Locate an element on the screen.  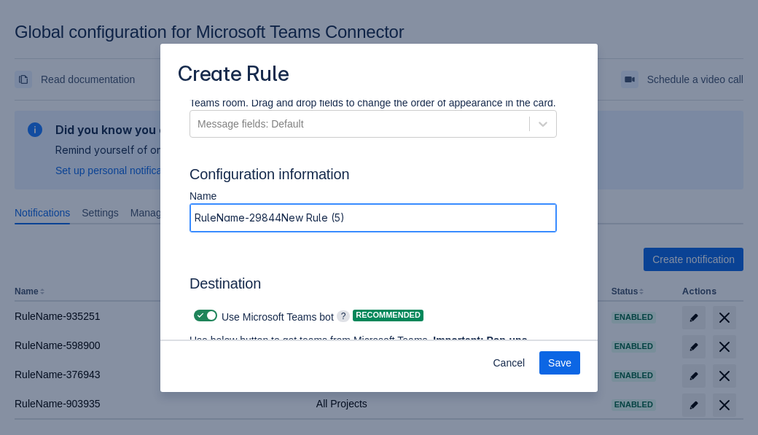
div: Scrollable content is located at coordinates (379, 220).